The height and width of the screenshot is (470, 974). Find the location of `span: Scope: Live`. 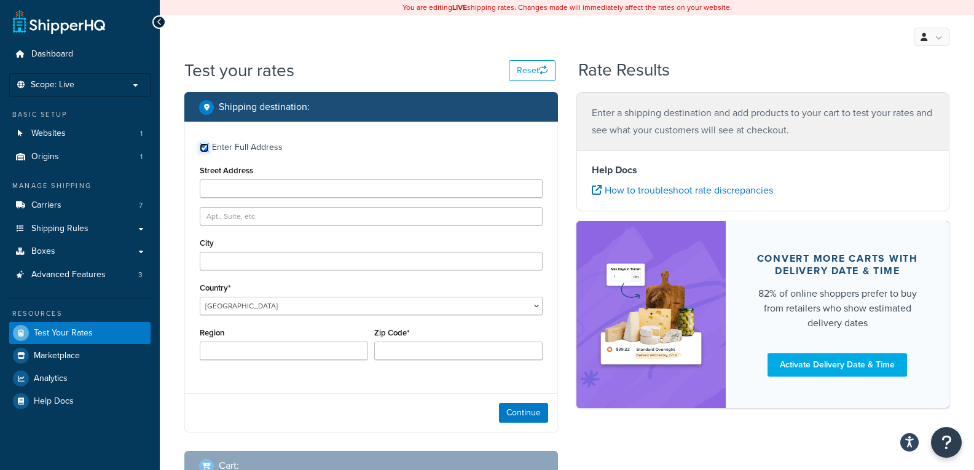

span: Scope: Live is located at coordinates (52, 85).